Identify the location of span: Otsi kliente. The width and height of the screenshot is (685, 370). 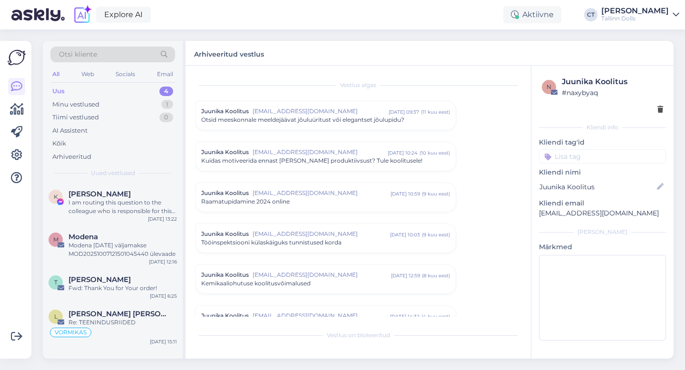
(78, 54).